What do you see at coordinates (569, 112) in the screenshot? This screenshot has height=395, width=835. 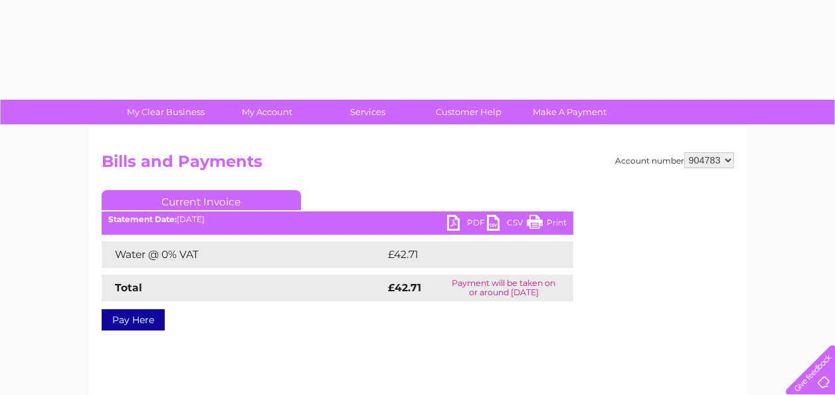 I see `a: Make A Payment` at bounding box center [569, 112].